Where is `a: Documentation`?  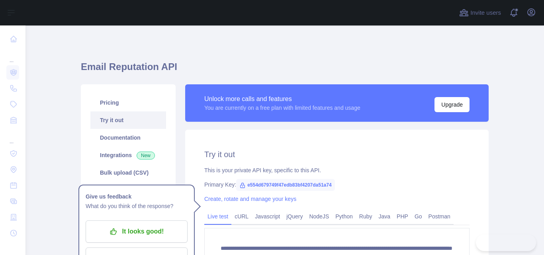 a: Documentation is located at coordinates (128, 138).